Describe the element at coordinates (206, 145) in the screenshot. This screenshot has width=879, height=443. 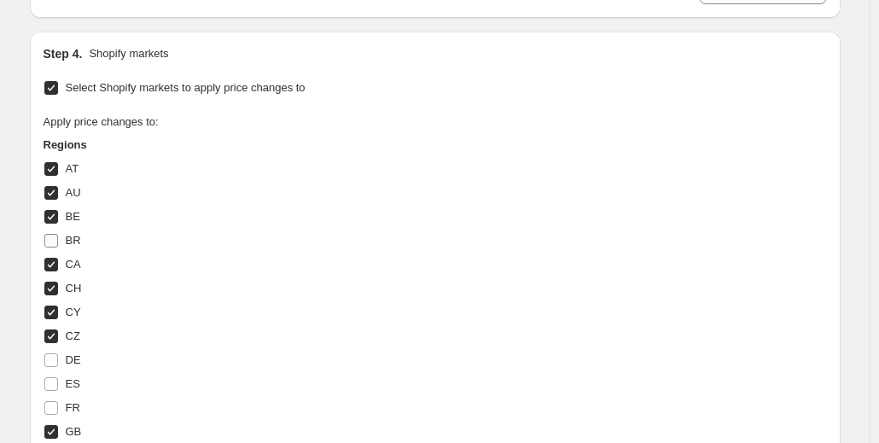
I see `h3: Regions` at that location.